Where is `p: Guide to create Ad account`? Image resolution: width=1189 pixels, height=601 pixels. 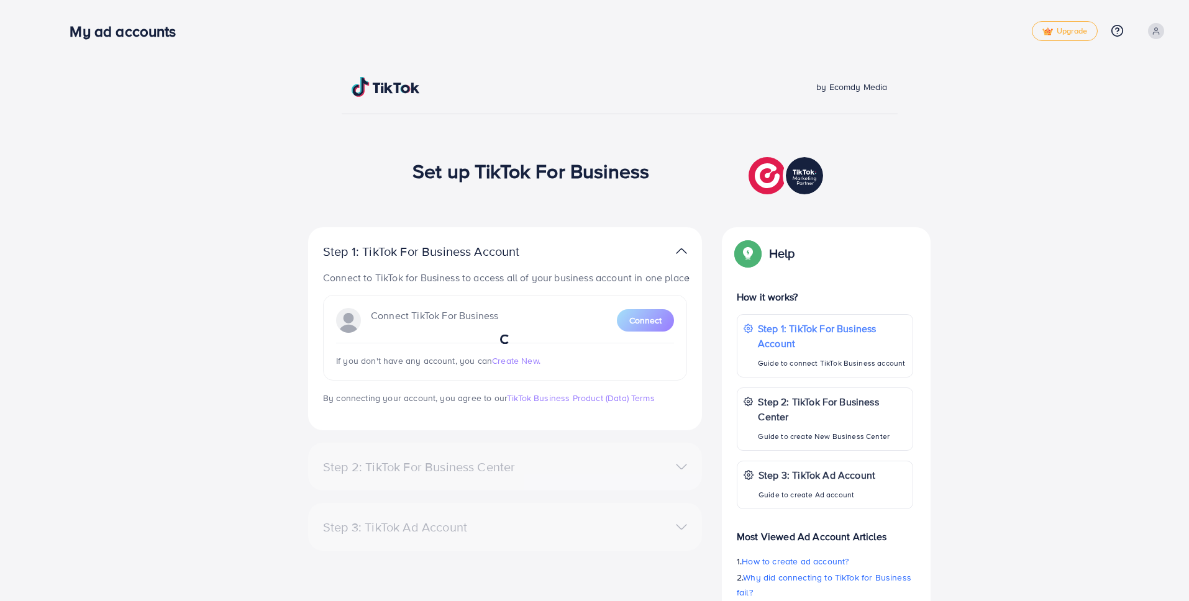 p: Guide to create Ad account is located at coordinates (817, 495).